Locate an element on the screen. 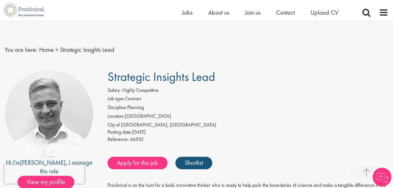 This screenshot has width=393, height=188. span: You are here: is located at coordinates (21, 50).